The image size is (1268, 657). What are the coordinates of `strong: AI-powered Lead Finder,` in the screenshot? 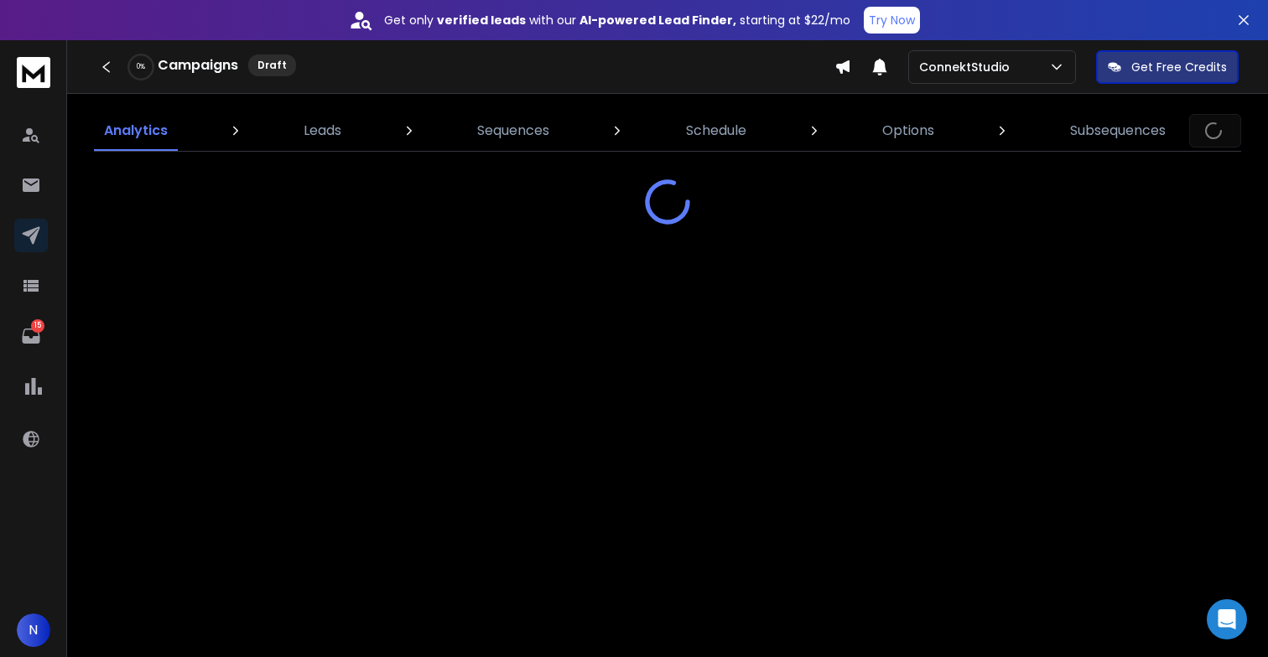 It's located at (657, 20).